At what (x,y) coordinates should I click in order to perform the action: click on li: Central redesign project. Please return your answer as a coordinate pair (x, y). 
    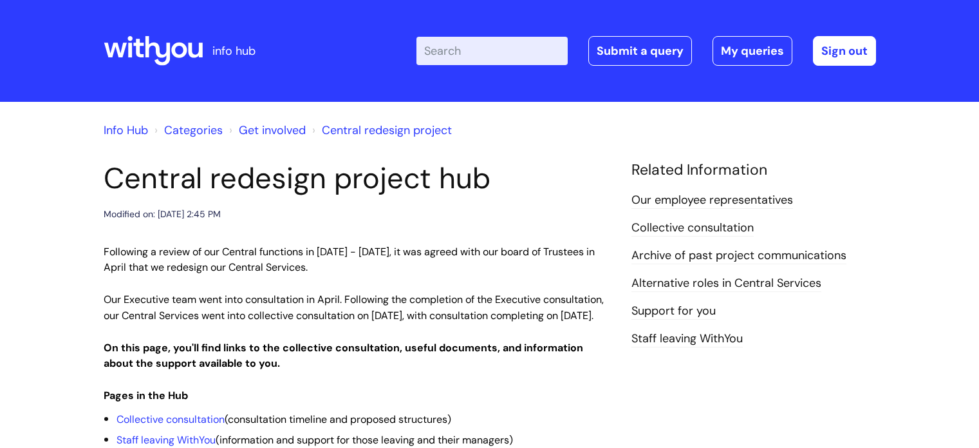
    Looking at the image, I should click on (381, 130).